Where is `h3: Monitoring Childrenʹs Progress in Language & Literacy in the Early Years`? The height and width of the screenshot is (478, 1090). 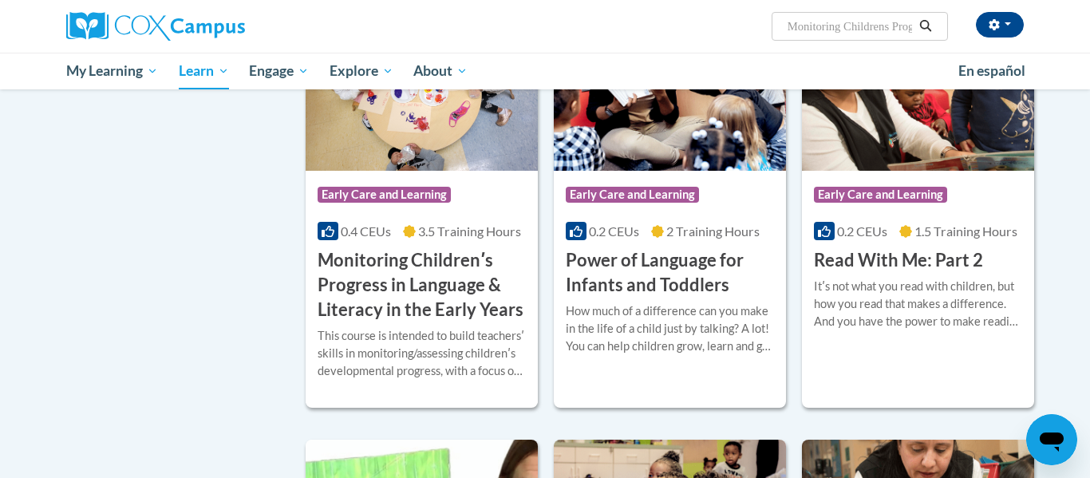 h3: Monitoring Childrenʹs Progress in Language & Literacy in the Early Years is located at coordinates (421, 285).